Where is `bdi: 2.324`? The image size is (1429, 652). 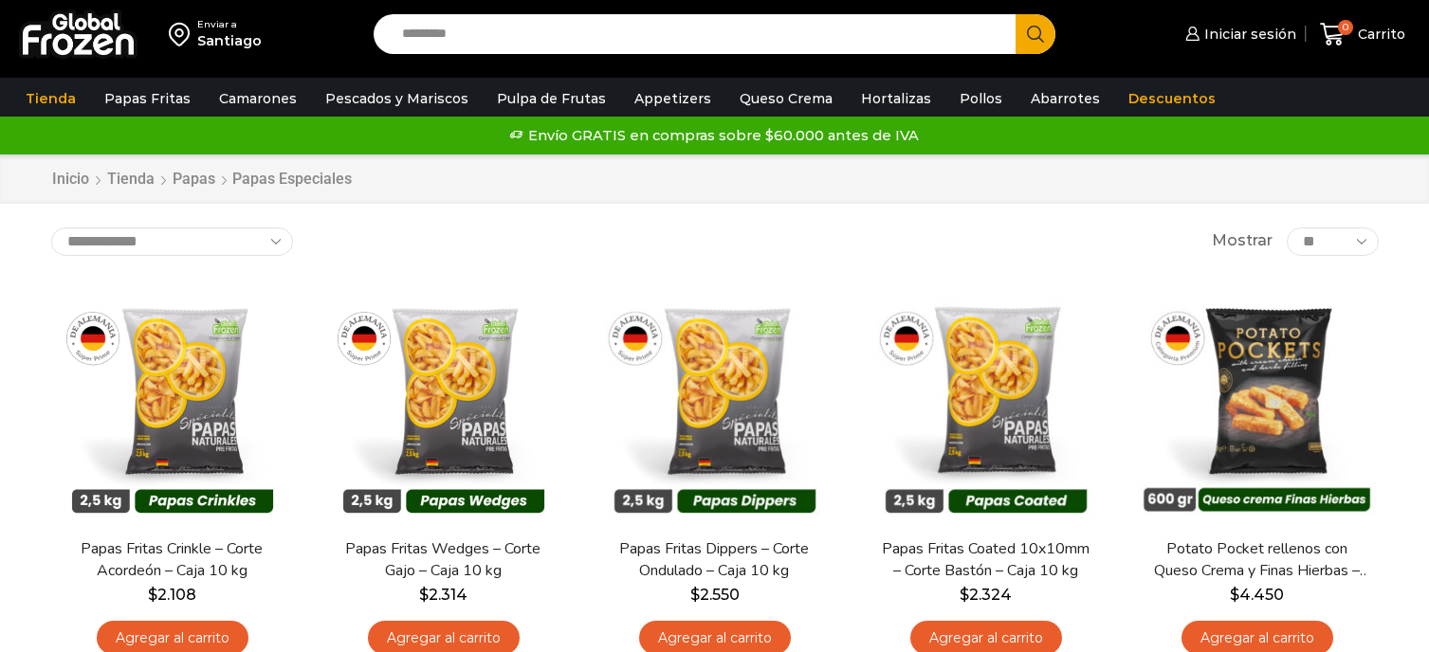
bdi: 2.324 is located at coordinates (985, 594).